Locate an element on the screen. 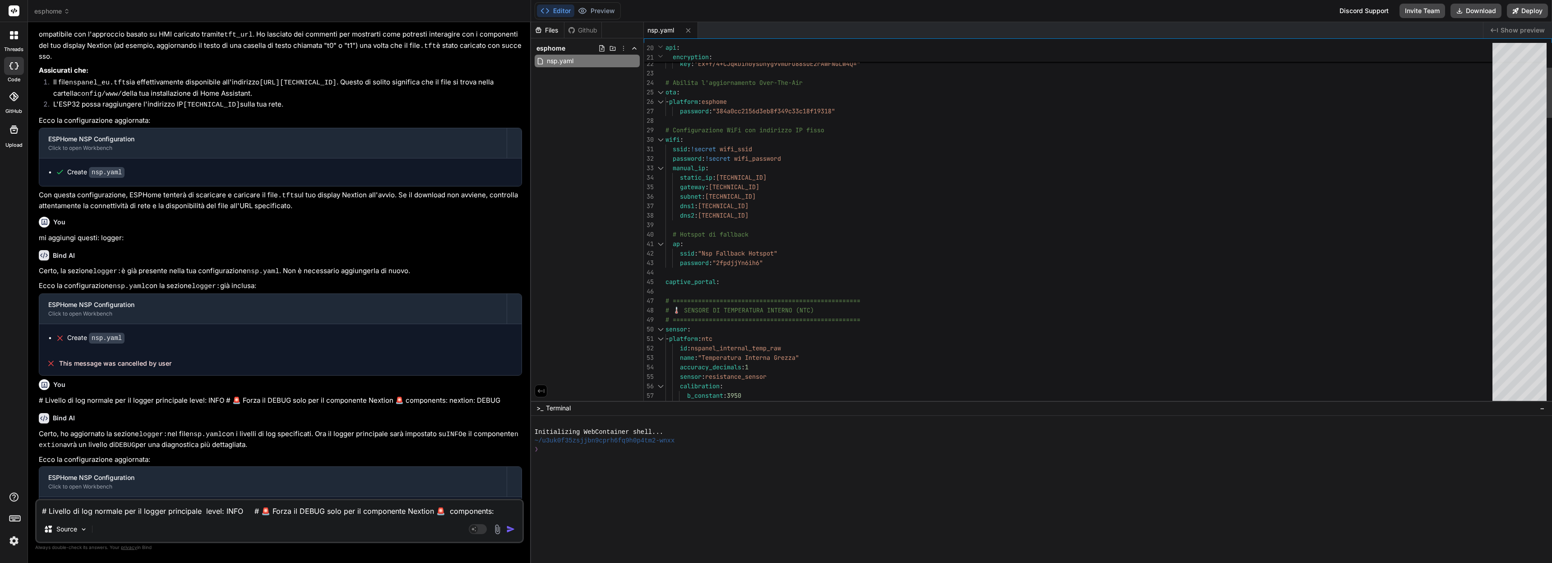 The width and height of the screenshot is (1552, 563). label: code is located at coordinates (14, 79).